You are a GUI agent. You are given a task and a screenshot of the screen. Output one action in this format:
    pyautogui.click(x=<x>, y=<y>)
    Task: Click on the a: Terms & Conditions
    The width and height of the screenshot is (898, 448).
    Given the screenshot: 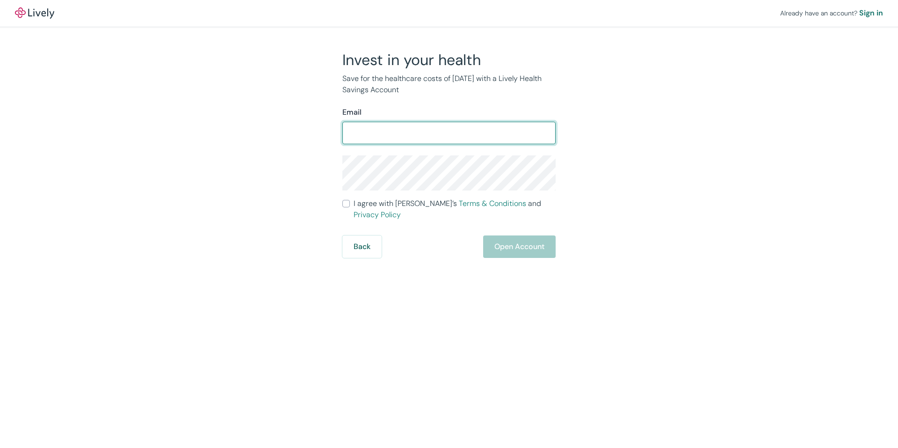 What is the action you would take?
    pyautogui.click(x=492, y=203)
    